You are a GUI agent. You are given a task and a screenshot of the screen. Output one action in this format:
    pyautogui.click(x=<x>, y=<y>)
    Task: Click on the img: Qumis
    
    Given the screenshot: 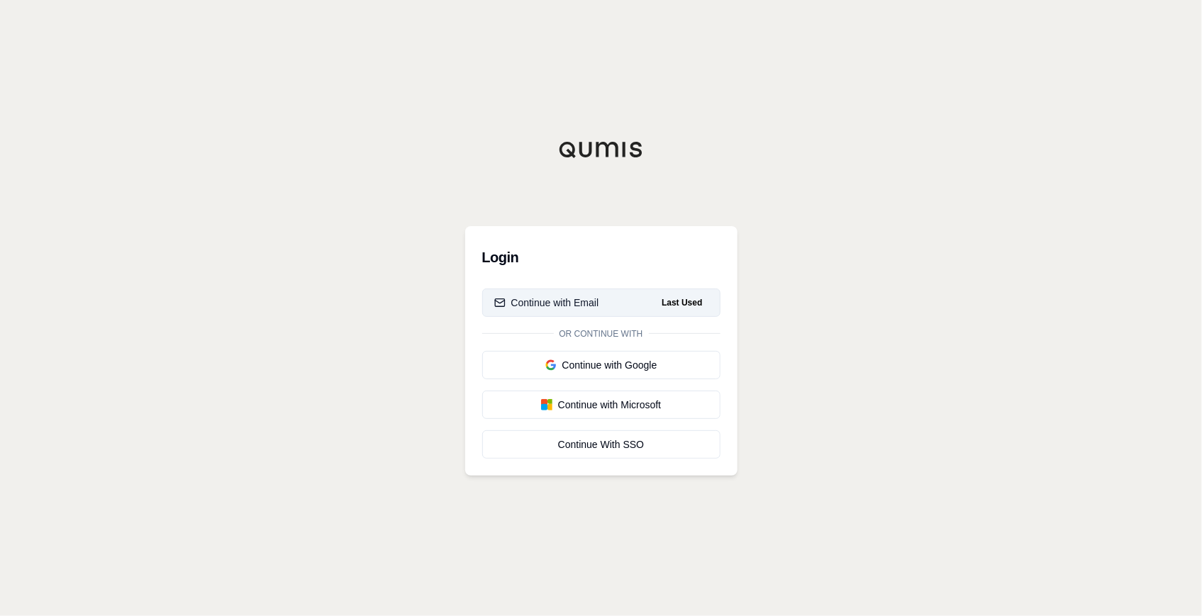 What is the action you would take?
    pyautogui.click(x=601, y=150)
    